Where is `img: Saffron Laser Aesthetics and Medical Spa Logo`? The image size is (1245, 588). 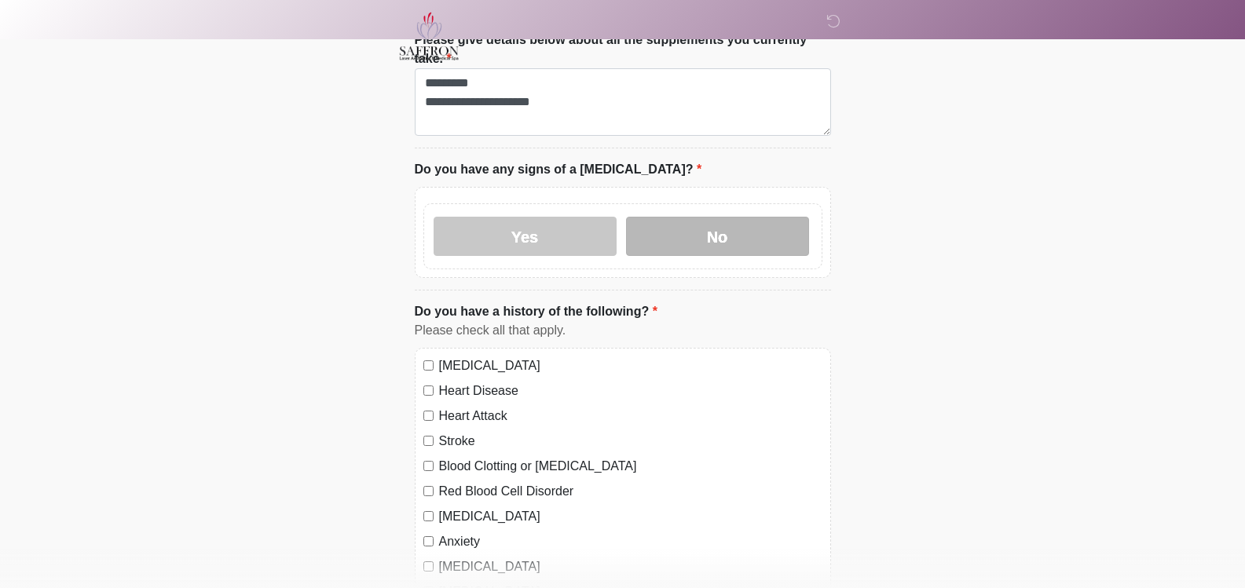 img: Saffron Laser Aesthetics and Medical Spa Logo is located at coordinates (430, 36).